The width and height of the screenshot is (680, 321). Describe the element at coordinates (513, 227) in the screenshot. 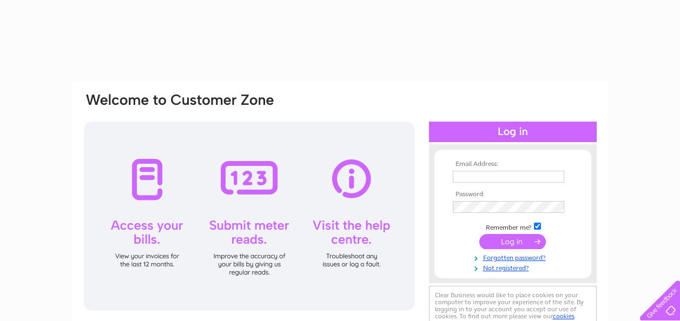

I see `td: Remember me?` at that location.